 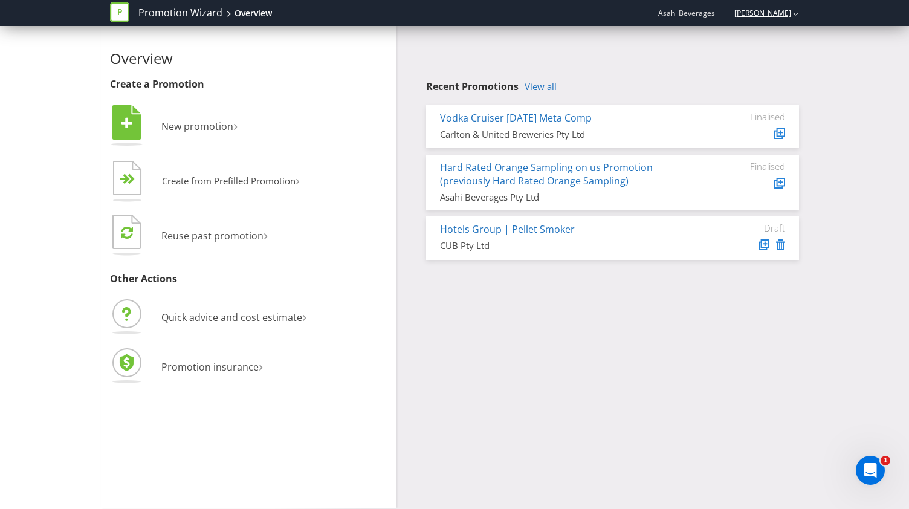 What do you see at coordinates (253, 13) in the screenshot?
I see `div: Overview` at bounding box center [253, 13].